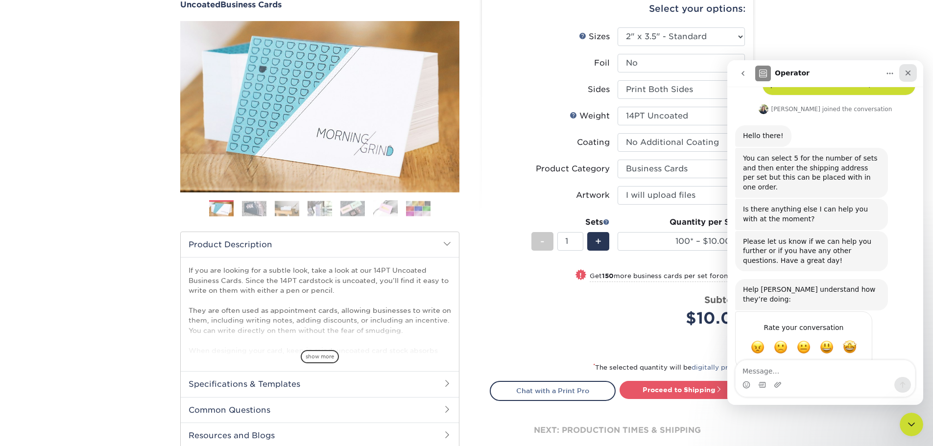 The width and height of the screenshot is (933, 446). What do you see at coordinates (287, 208) in the screenshot?
I see `img: Business Cards 03` at bounding box center [287, 208].